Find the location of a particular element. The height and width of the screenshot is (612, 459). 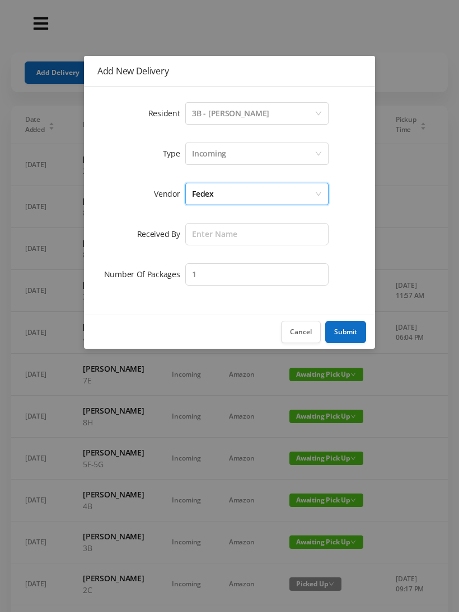

div: 3B - Kathleen DeCoursey is located at coordinates (230, 114).